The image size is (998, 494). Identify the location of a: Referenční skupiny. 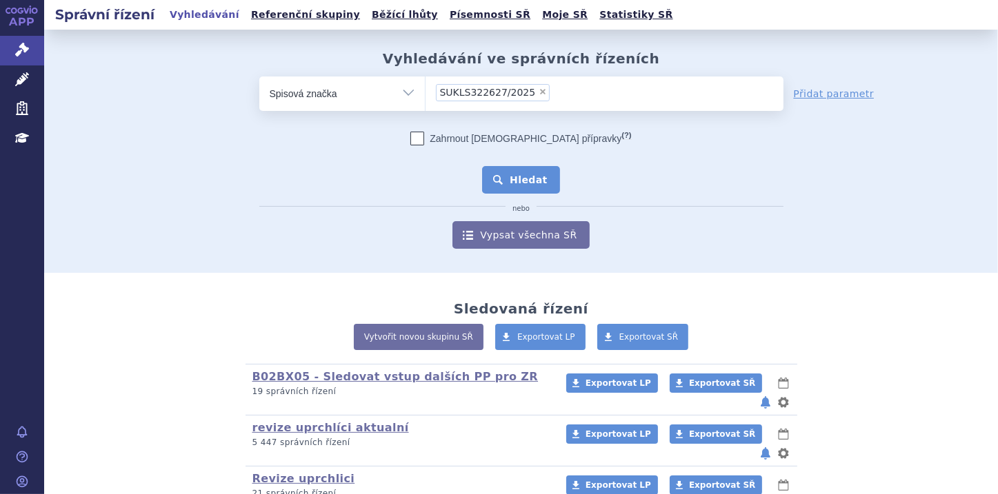
(305, 14).